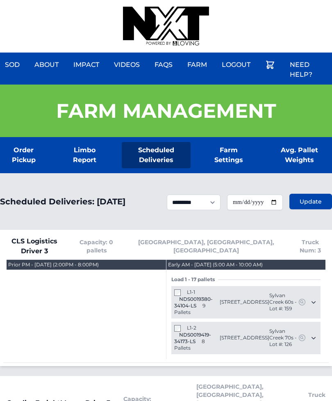 The image size is (332, 401). I want to click on h1: Farm Management, so click(166, 111).